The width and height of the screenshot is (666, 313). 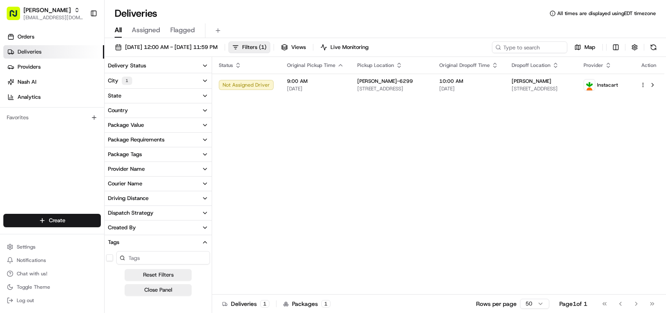 What do you see at coordinates (92, 145) in the screenshot?
I see `span: Pylon` at bounding box center [92, 145].